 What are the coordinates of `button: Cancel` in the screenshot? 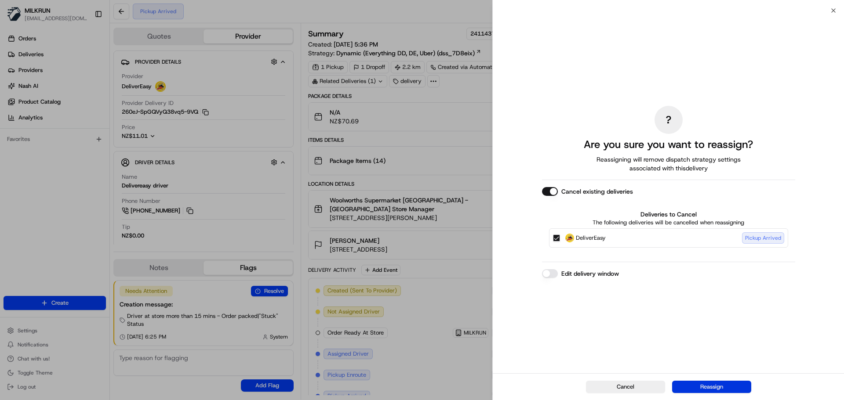 It's located at (625, 387).